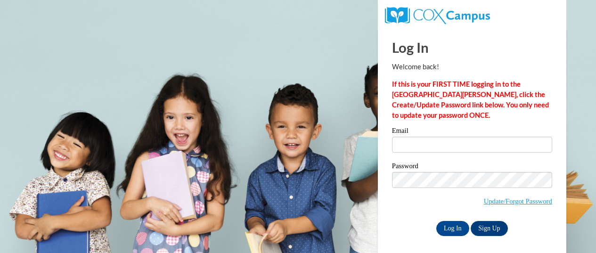  Describe the element at coordinates (437, 15) in the screenshot. I see `a: COX Campus` at that location.